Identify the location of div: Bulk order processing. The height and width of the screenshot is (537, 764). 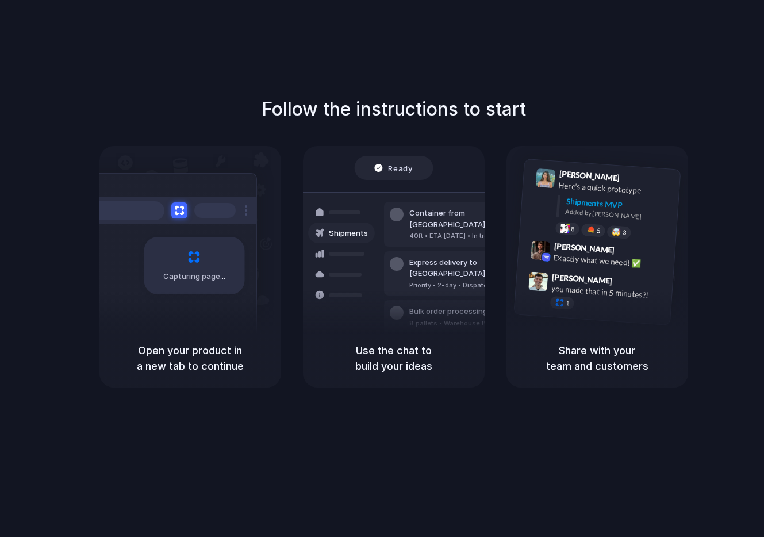
(463, 312).